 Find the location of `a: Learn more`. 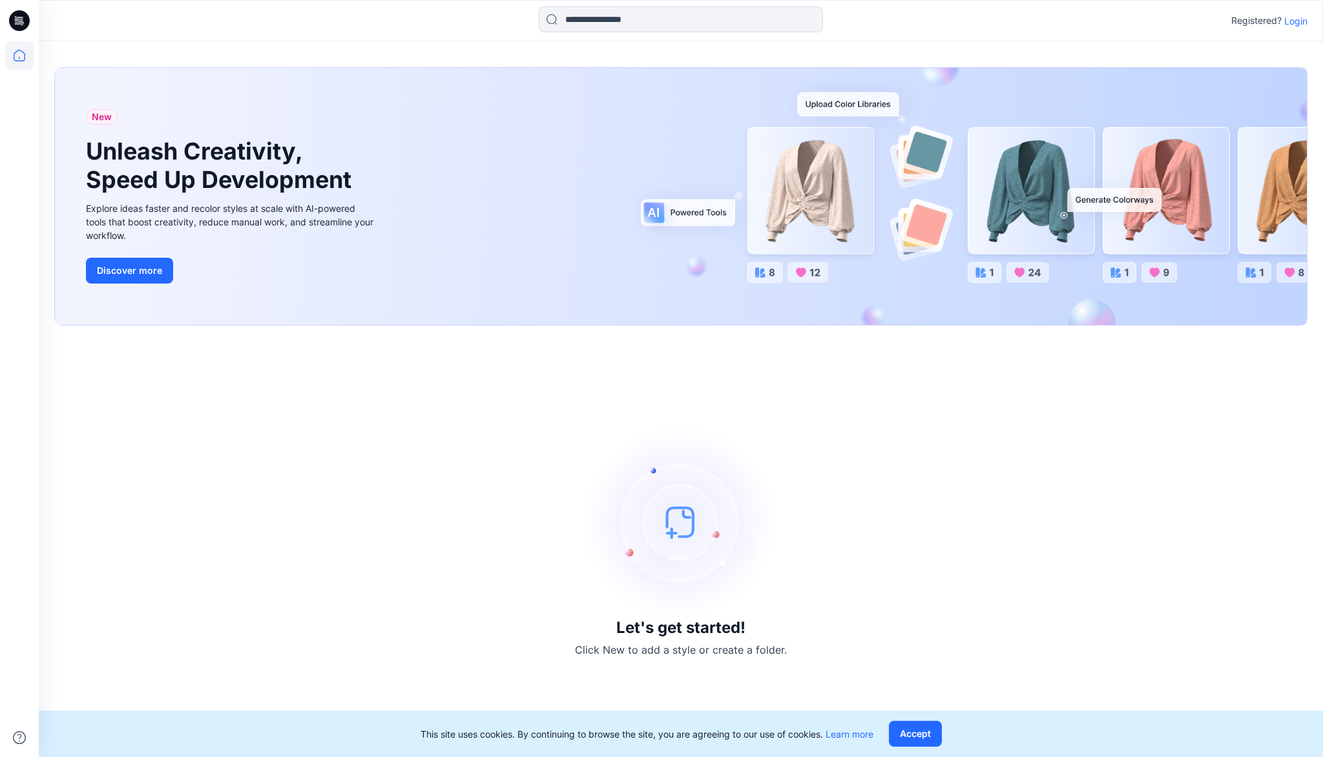

a: Learn more is located at coordinates (850, 734).